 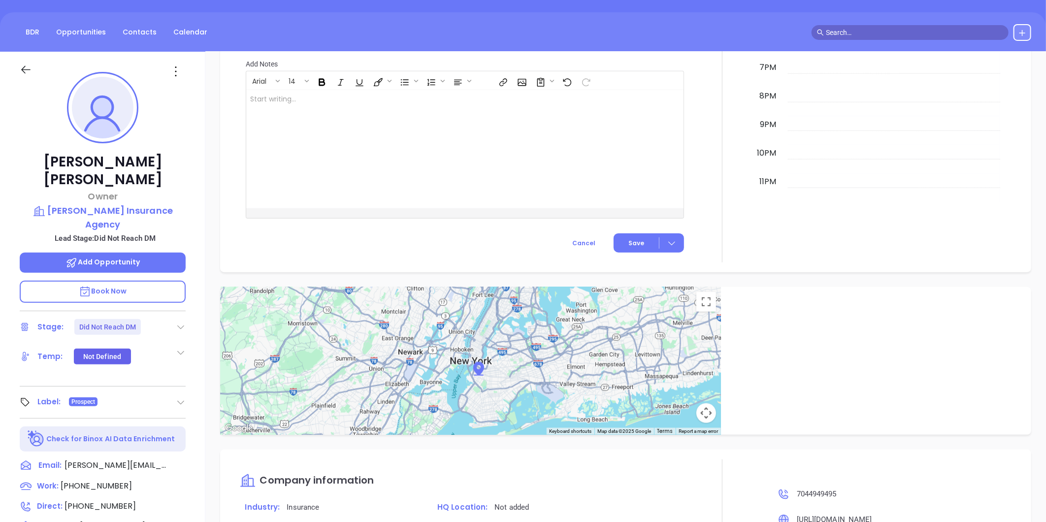 I want to click on img: Google, so click(x=239, y=429).